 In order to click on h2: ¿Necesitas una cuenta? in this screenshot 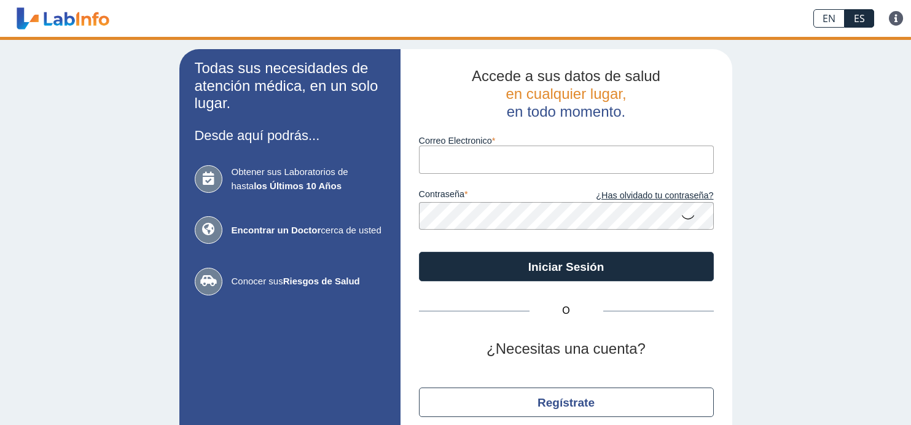, I will do `click(567, 349)`.